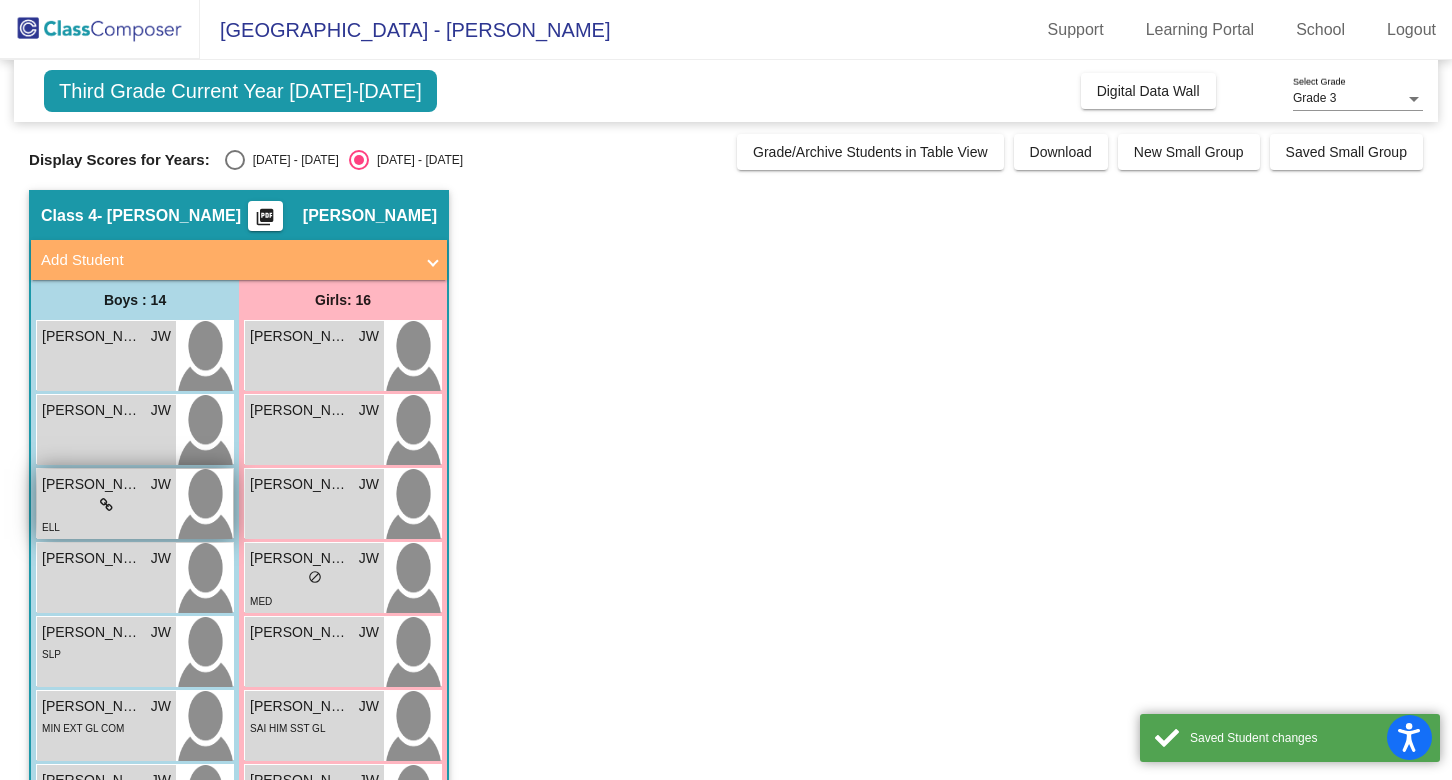  Describe the element at coordinates (265, 216) in the screenshot. I see `button: Print Students Details` at that location.